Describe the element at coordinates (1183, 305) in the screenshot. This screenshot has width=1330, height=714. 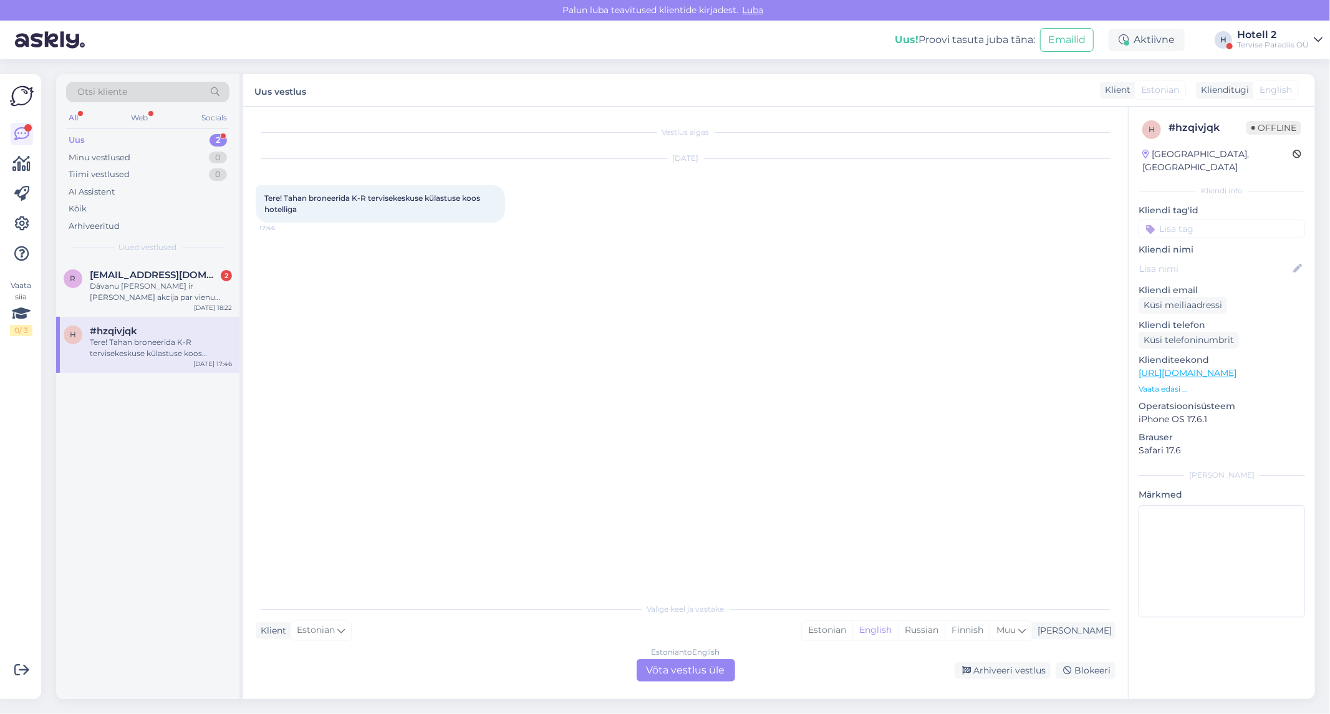
I see `div: Küsi meiliaadressi` at that location.